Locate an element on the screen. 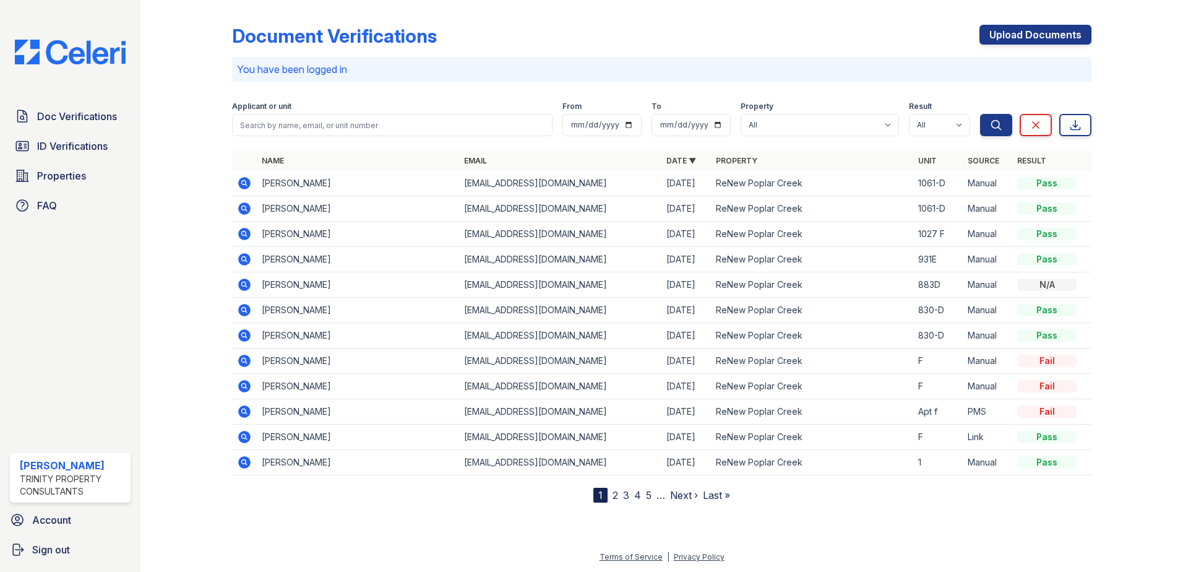  label: Result is located at coordinates (920, 106).